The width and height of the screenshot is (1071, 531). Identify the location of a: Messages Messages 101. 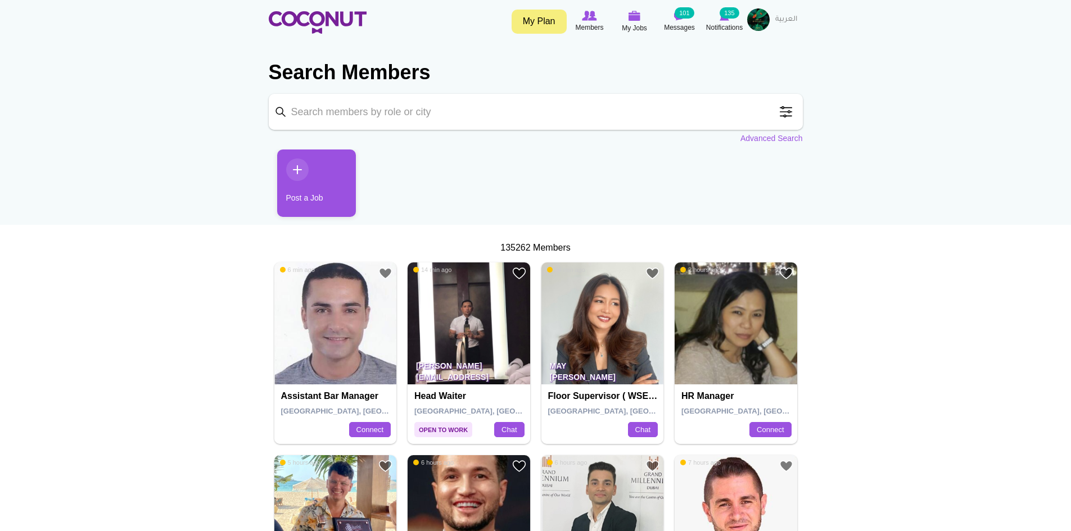
(680, 21).